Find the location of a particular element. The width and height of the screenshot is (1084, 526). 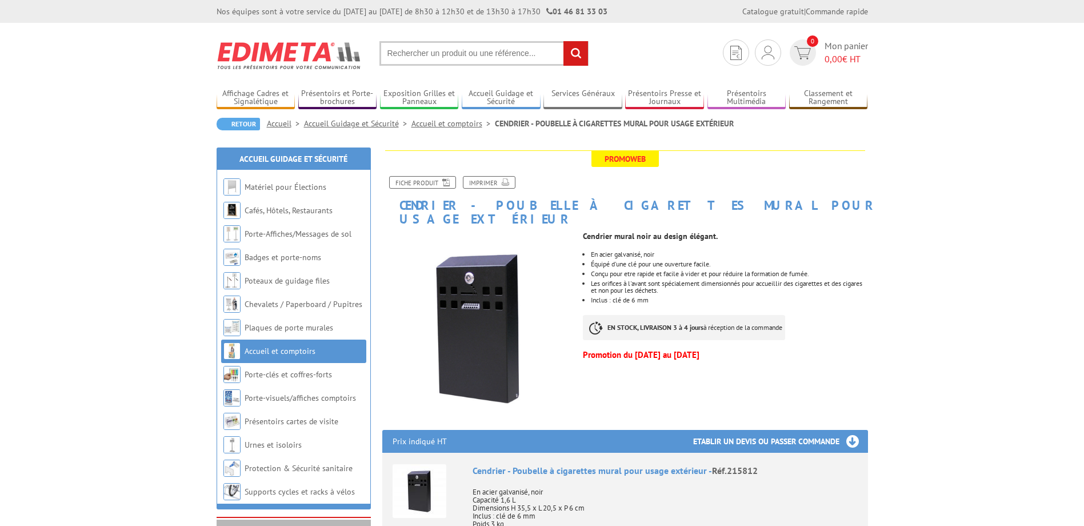

input: Rechercher un produit ou une référence... is located at coordinates (484, 53).